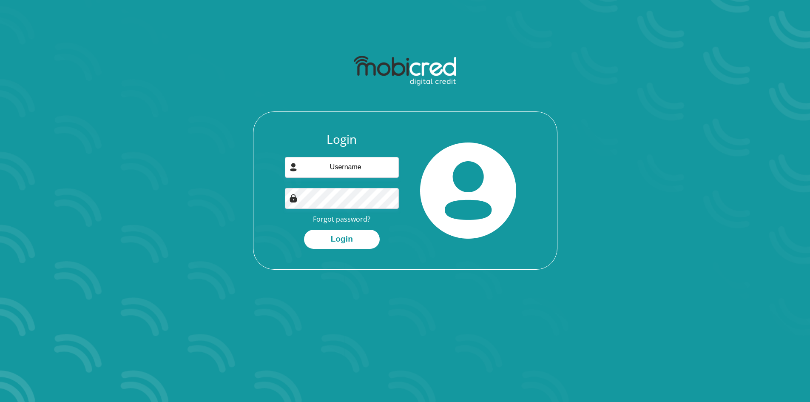 The width and height of the screenshot is (810, 402). What do you see at coordinates (293, 167) in the screenshot?
I see `img: user-icon image` at bounding box center [293, 167].